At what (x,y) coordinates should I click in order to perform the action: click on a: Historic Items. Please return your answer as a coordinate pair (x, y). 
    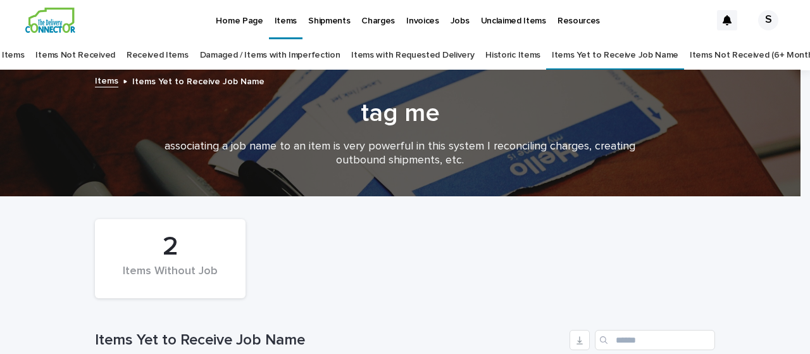
    Looking at the image, I should click on (512, 55).